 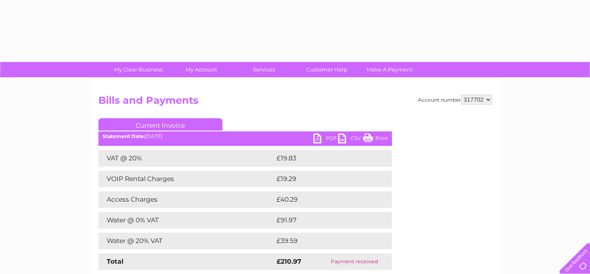 I want to click on h2: Bills and Payments, so click(x=295, y=103).